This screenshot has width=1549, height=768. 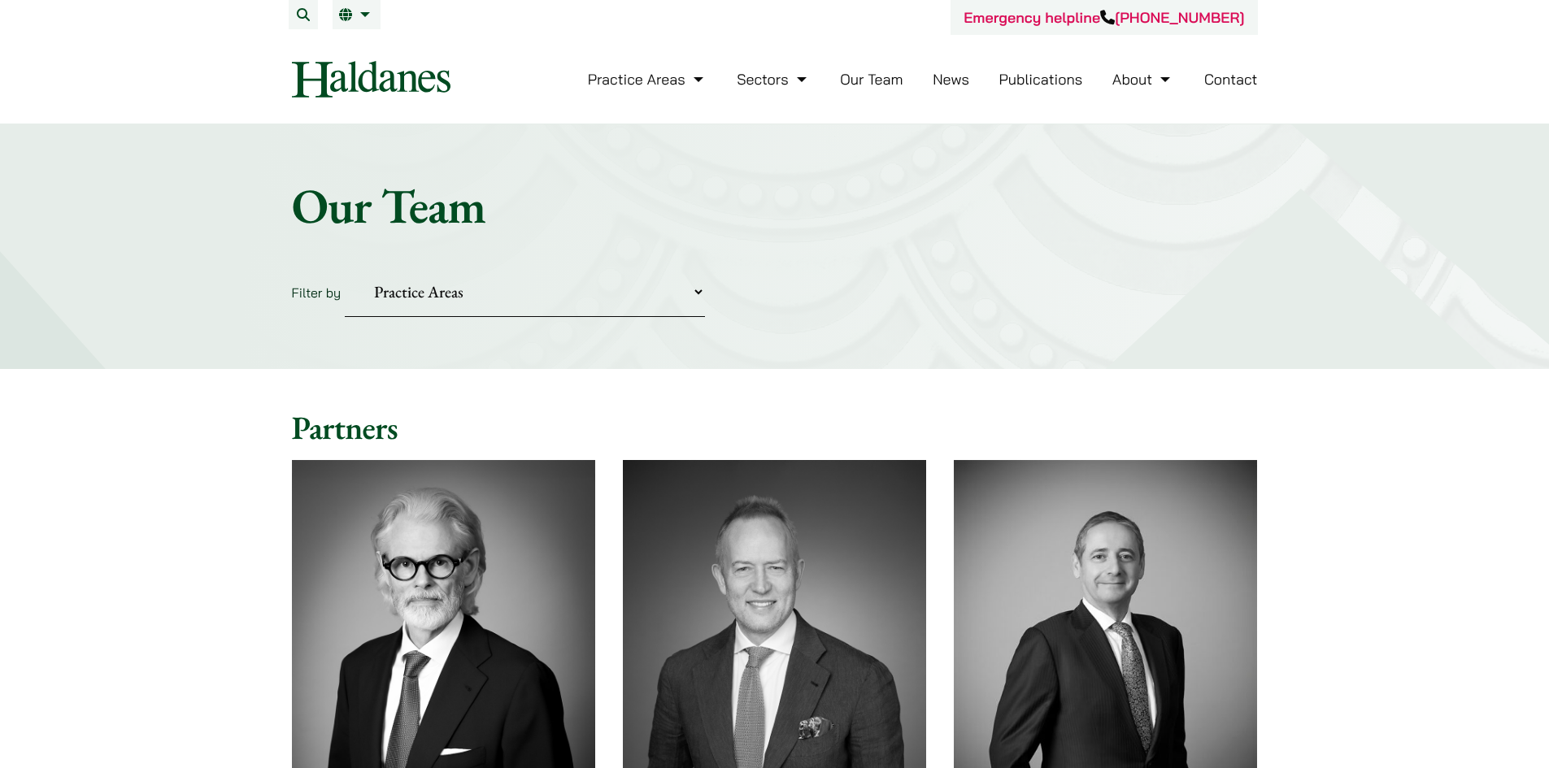 What do you see at coordinates (871, 79) in the screenshot?
I see `a: Our Team` at bounding box center [871, 79].